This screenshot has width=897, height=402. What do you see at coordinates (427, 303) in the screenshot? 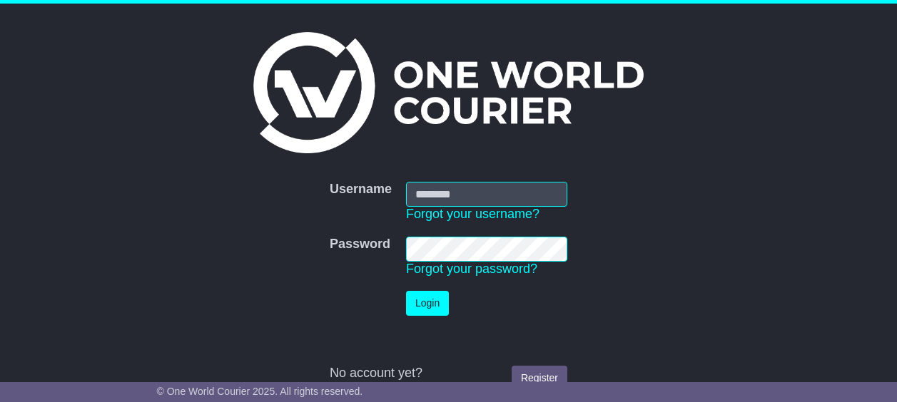
I see `button: Login` at bounding box center [427, 303].